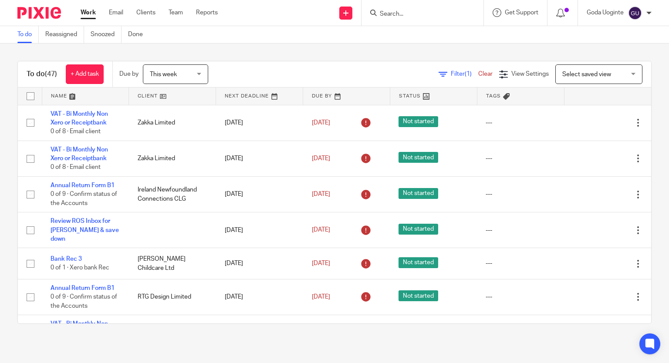  I want to click on span: This week, so click(163, 75).